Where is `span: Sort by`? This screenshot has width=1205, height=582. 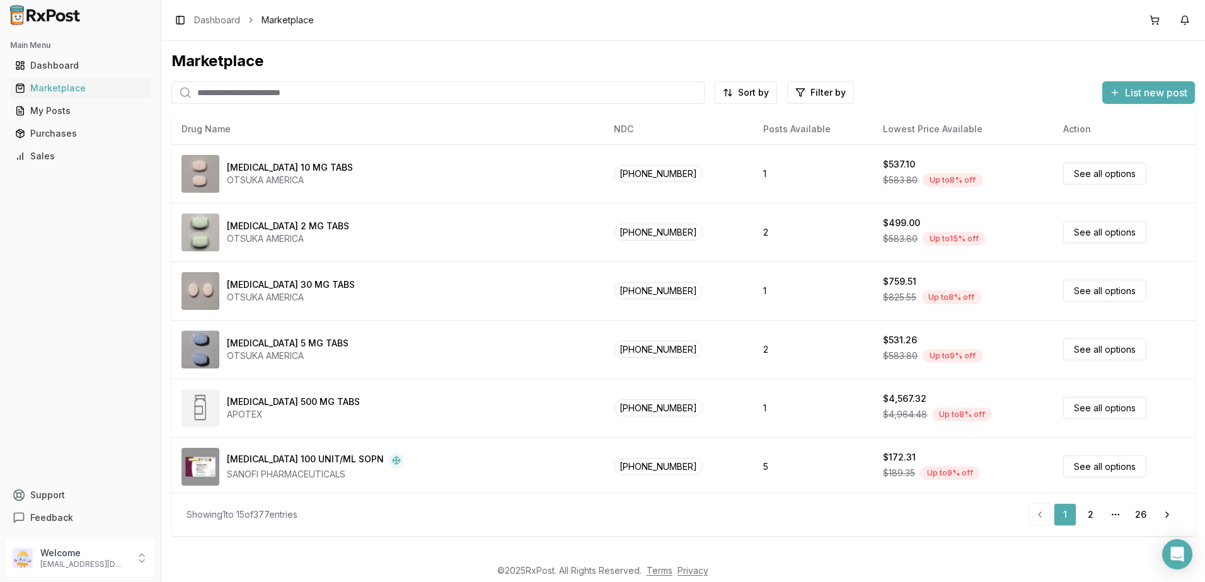 span: Sort by is located at coordinates (753, 93).